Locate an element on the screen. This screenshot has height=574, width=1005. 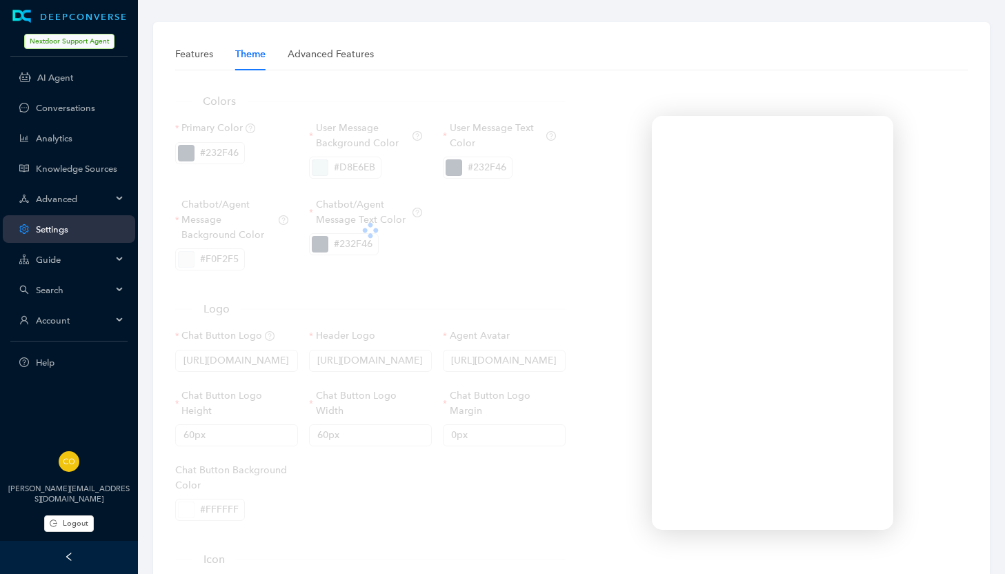
span: Advanced is located at coordinates (74, 199).